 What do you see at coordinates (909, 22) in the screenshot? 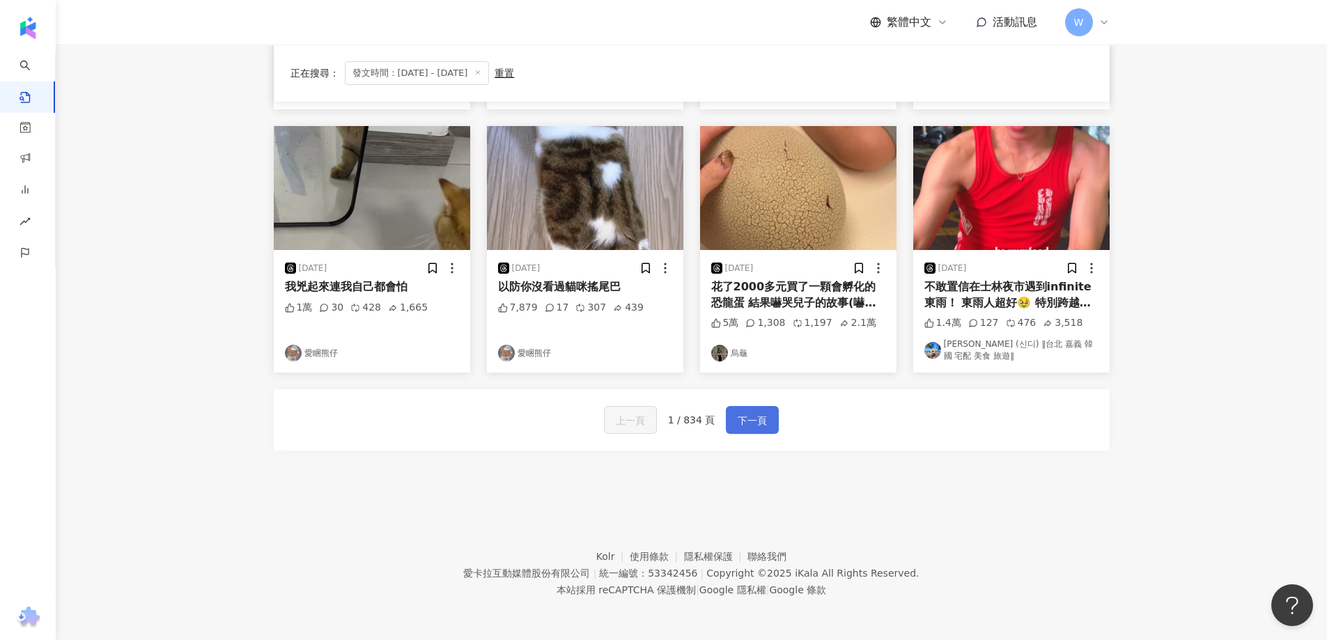
I see `span: 繁體中文` at bounding box center [909, 22].